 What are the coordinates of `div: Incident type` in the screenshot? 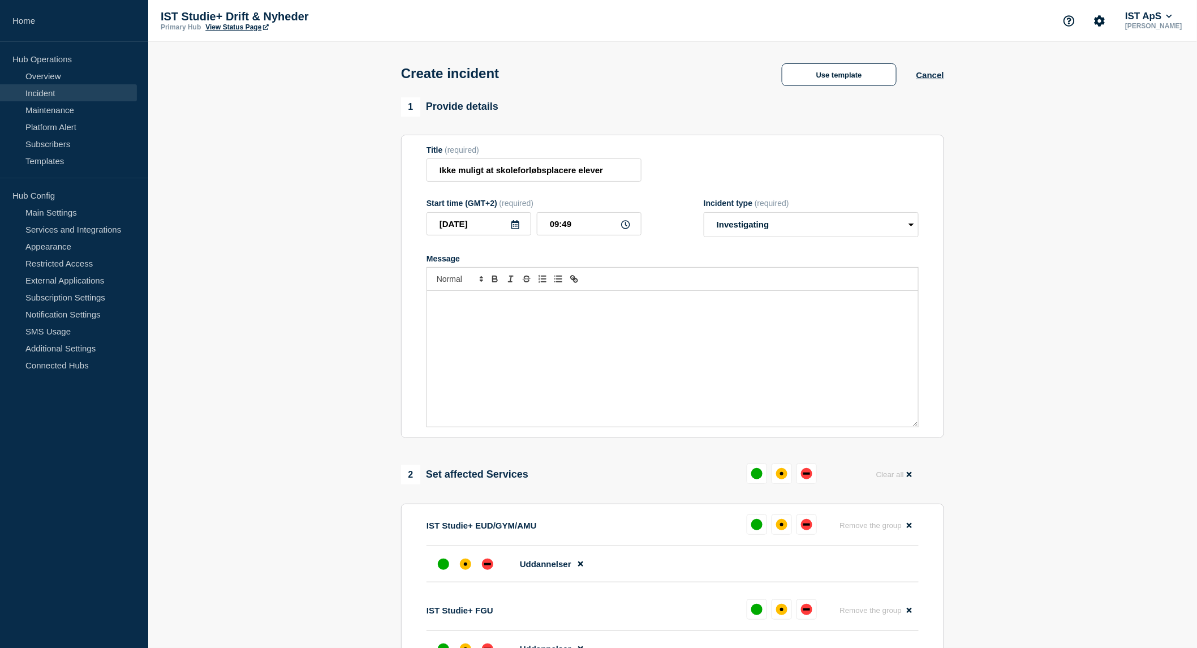 It's located at (811, 203).